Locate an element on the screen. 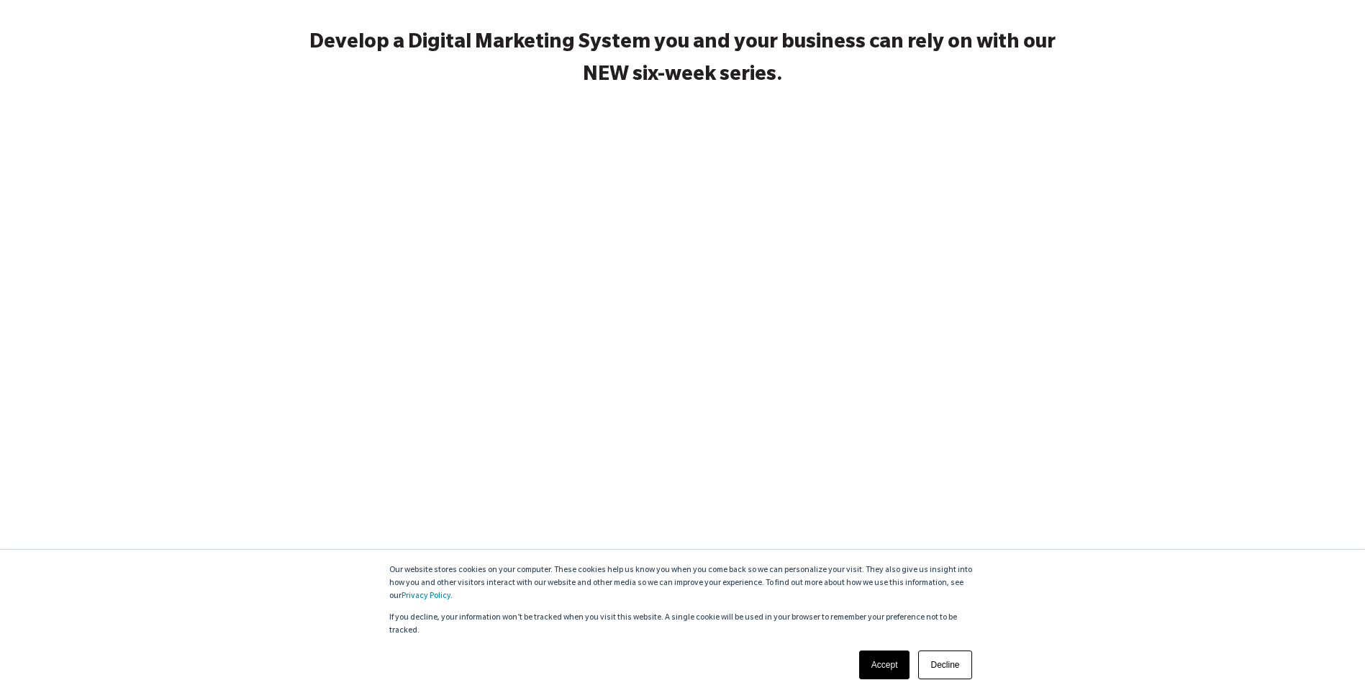 The width and height of the screenshot is (1365, 698). p: If you decline, your information won’t be tracked when you visit this website. A single cookie wi... is located at coordinates (683, 624).